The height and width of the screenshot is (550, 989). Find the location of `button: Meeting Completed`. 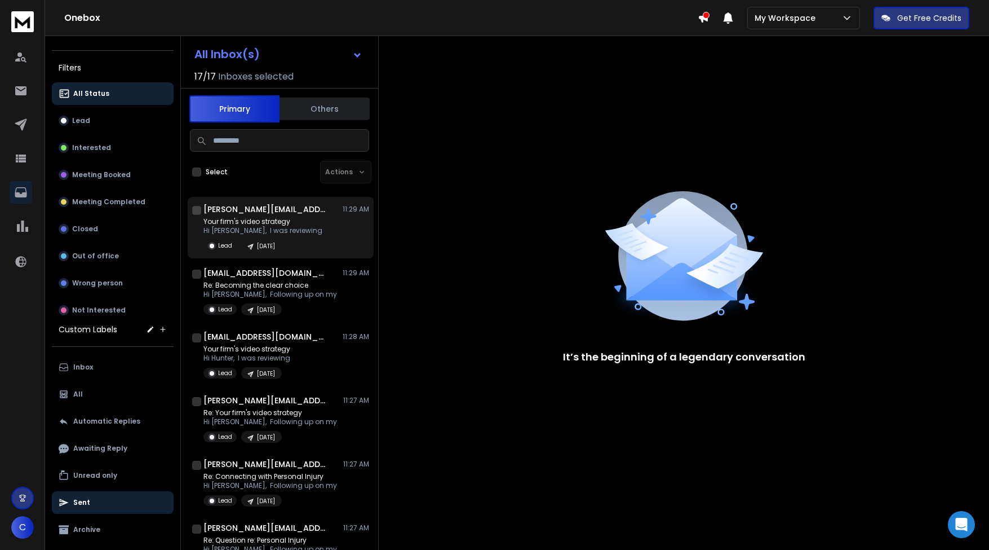

button: Meeting Completed is located at coordinates (113, 202).